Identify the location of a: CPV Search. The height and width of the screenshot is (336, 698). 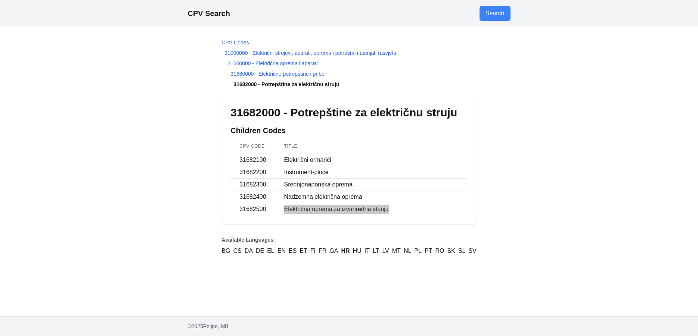
(209, 13).